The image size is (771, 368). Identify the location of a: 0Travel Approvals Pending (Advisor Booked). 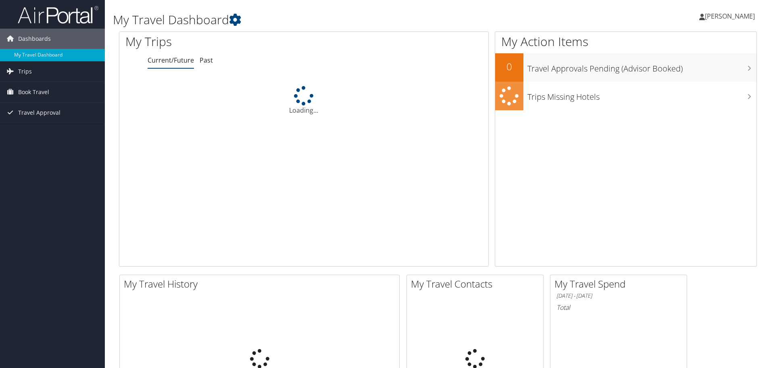
(626, 67).